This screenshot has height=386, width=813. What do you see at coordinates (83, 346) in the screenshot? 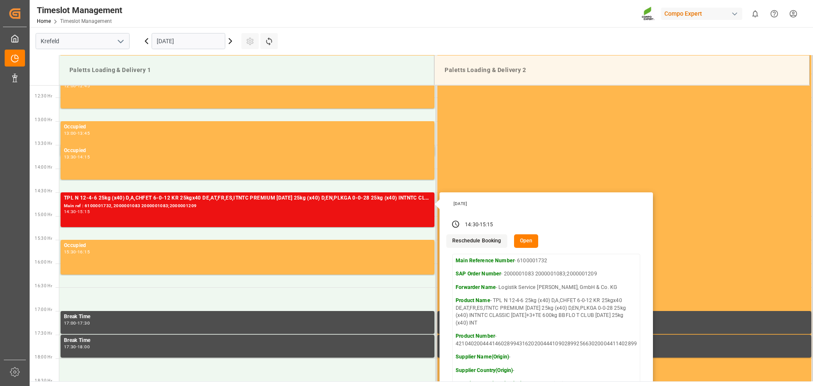
I see `div: 18:00` at bounding box center [83, 346].